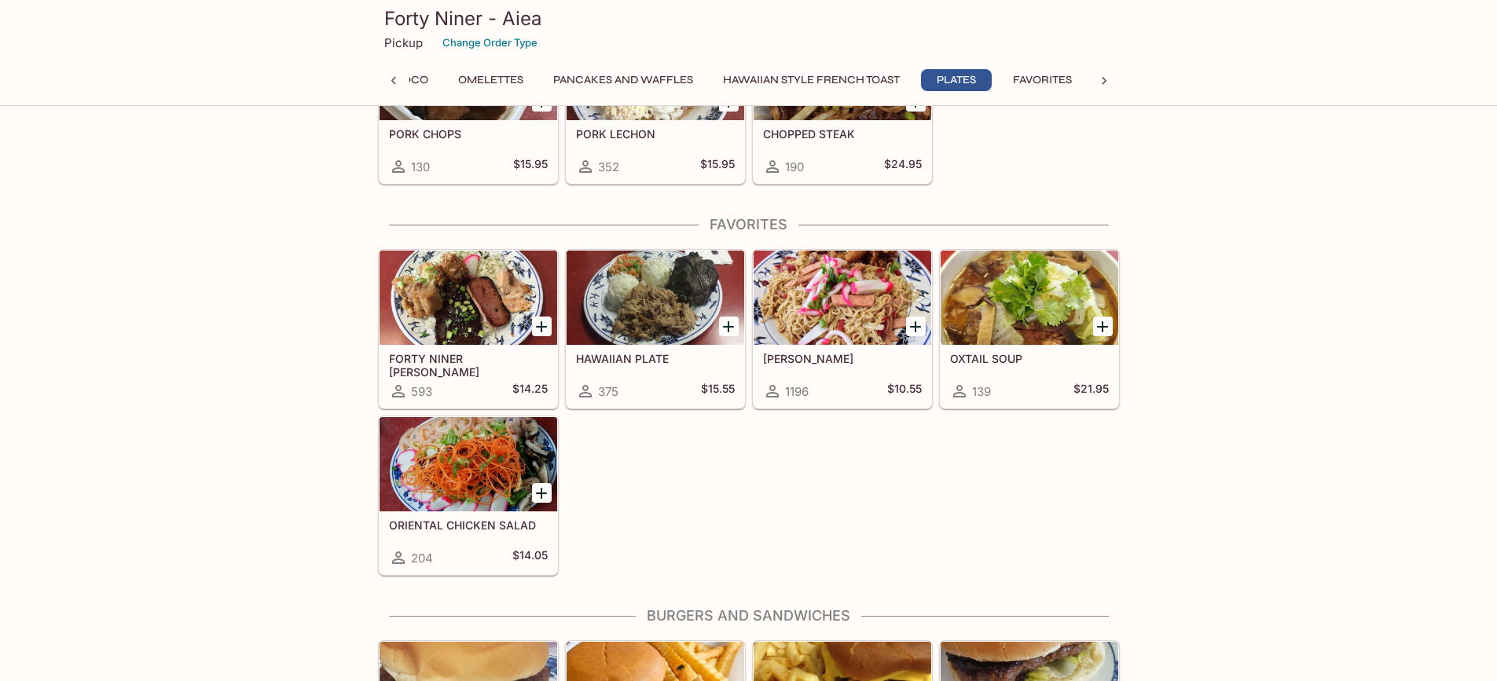 The height and width of the screenshot is (681, 1497). What do you see at coordinates (541, 493) in the screenshot?
I see `button: Add ORIENTAL CHICKEN SALAD` at bounding box center [541, 493].